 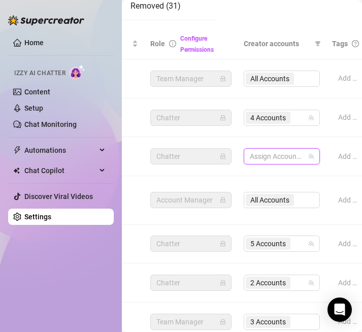 What do you see at coordinates (268, 118) in the screenshot?
I see `span: 4 Accounts` at bounding box center [268, 118].